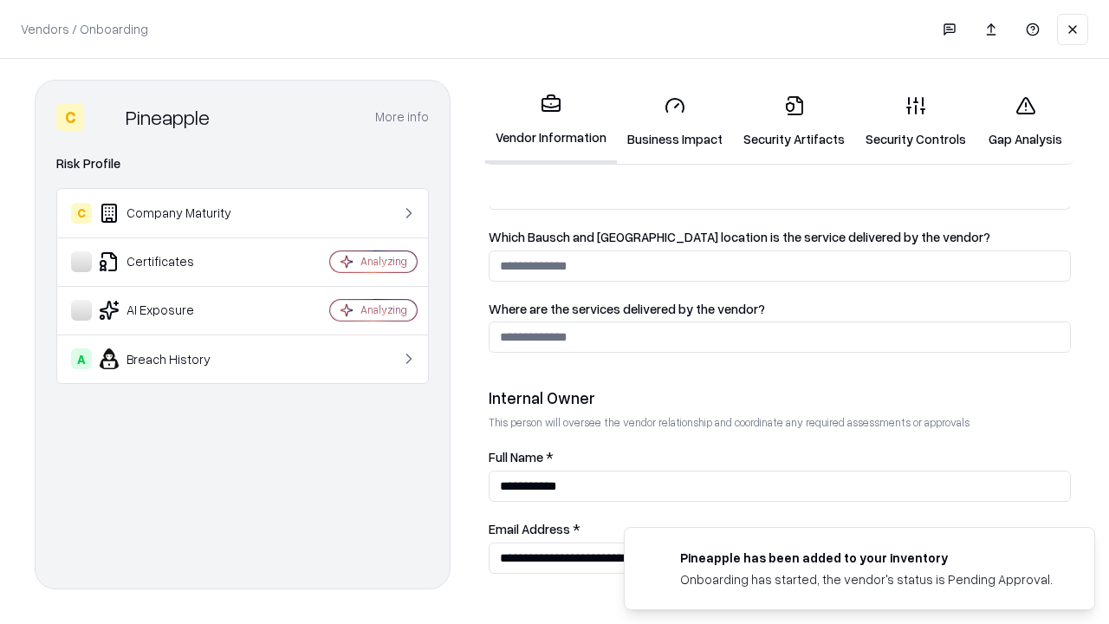 This screenshot has width=1109, height=624. Describe the element at coordinates (81, 359) in the screenshot. I see `div: A` at that location.